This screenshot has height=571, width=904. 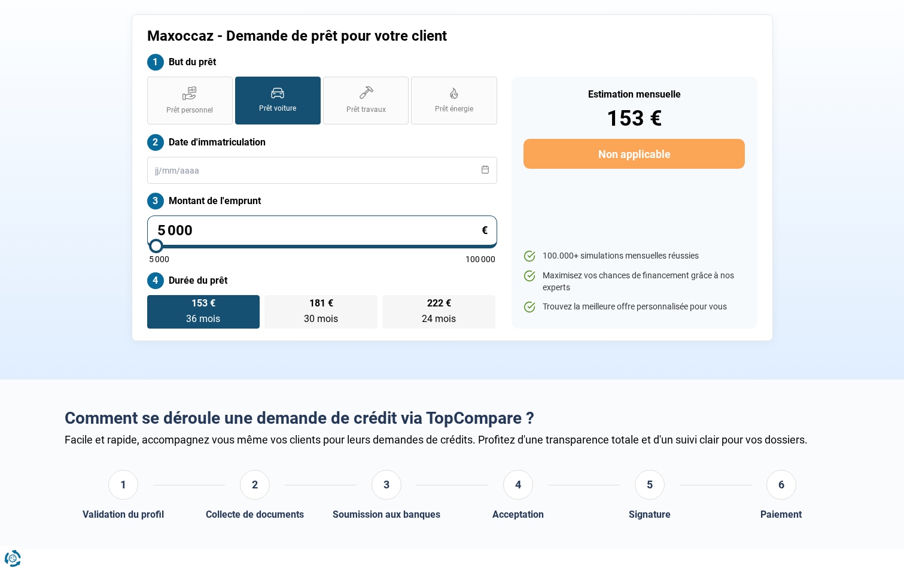 What do you see at coordinates (203, 303) in the screenshot?
I see `span: 153 €` at bounding box center [203, 303].